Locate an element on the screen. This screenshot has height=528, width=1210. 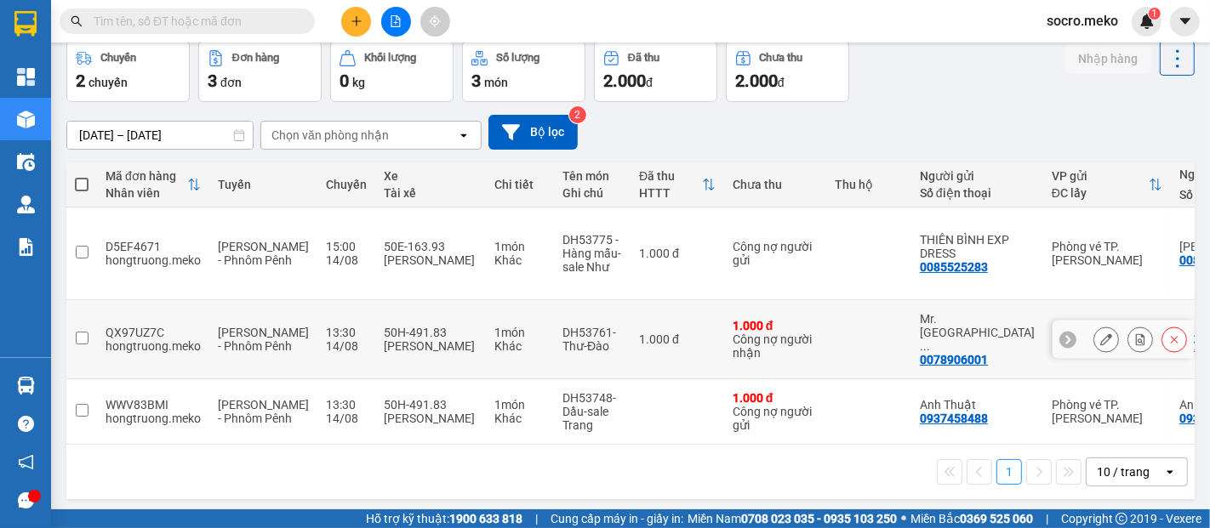
span: Cung cấp máy in - giấy in: is located at coordinates (617, 519).